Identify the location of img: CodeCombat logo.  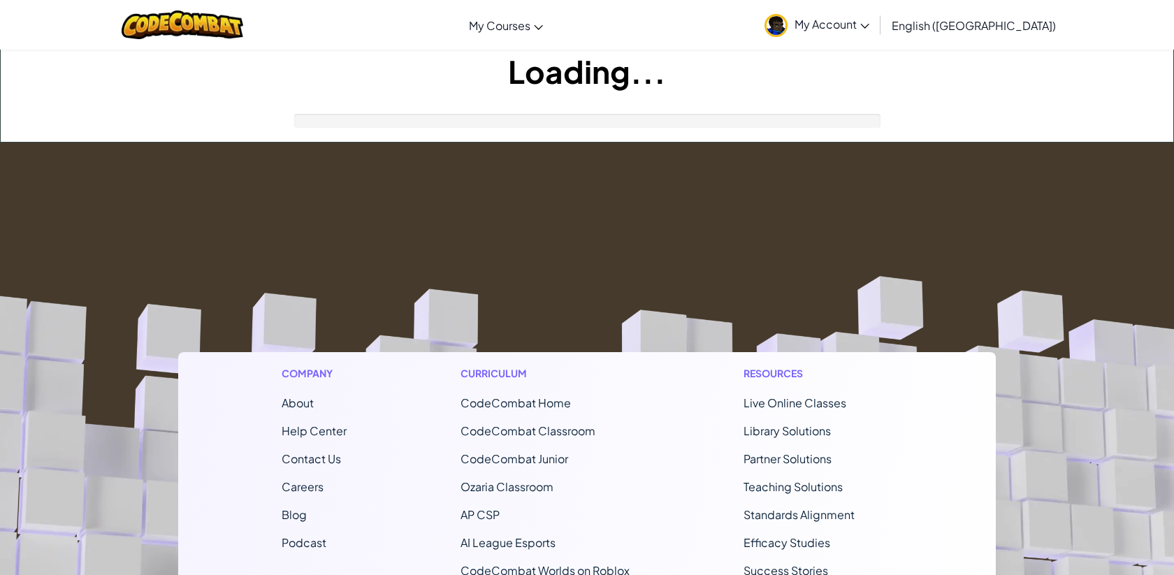
(182, 24).